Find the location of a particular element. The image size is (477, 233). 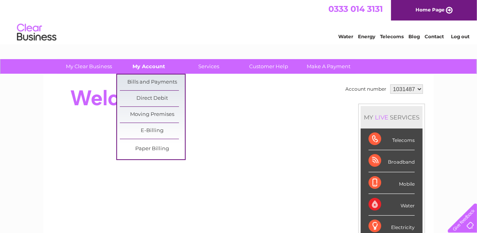

a: 0333 014 3131 is located at coordinates (356, 9).